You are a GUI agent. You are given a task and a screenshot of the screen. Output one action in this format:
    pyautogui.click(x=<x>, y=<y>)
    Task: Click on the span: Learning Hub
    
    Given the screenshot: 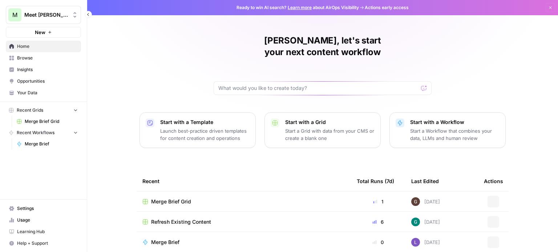 What is the action you would take?
    pyautogui.click(x=47, y=232)
    